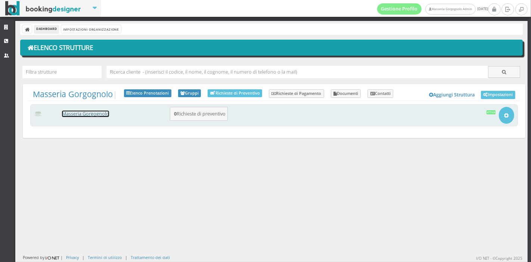 The height and width of the screenshot is (262, 531). Describe the element at coordinates (235, 93) in the screenshot. I see `a: Richieste di Preventivo` at that location.